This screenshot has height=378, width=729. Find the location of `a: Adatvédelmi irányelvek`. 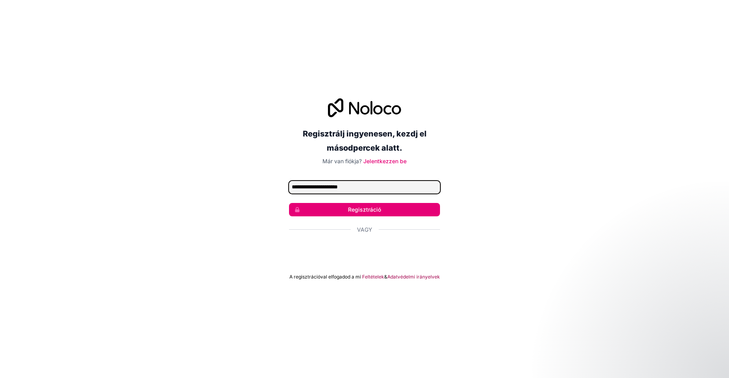

a: Adatvédelmi irányelvek is located at coordinates (414, 277).